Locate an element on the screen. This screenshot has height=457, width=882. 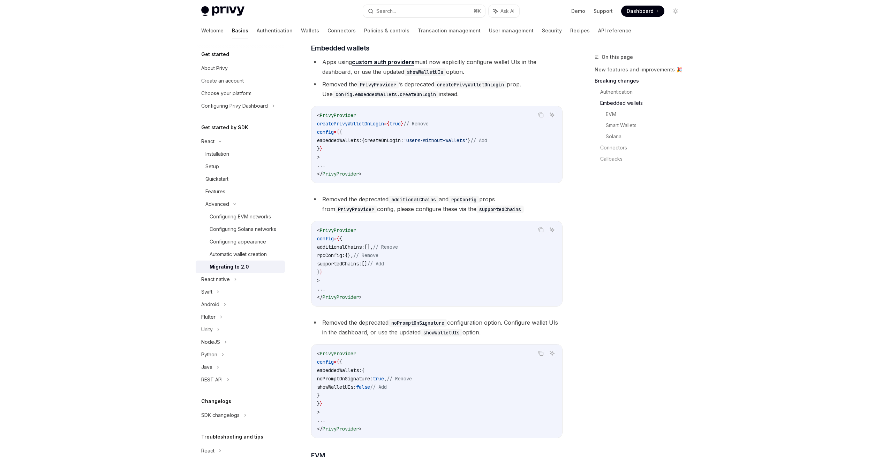
div: Flutter is located at coordinates (208, 317).